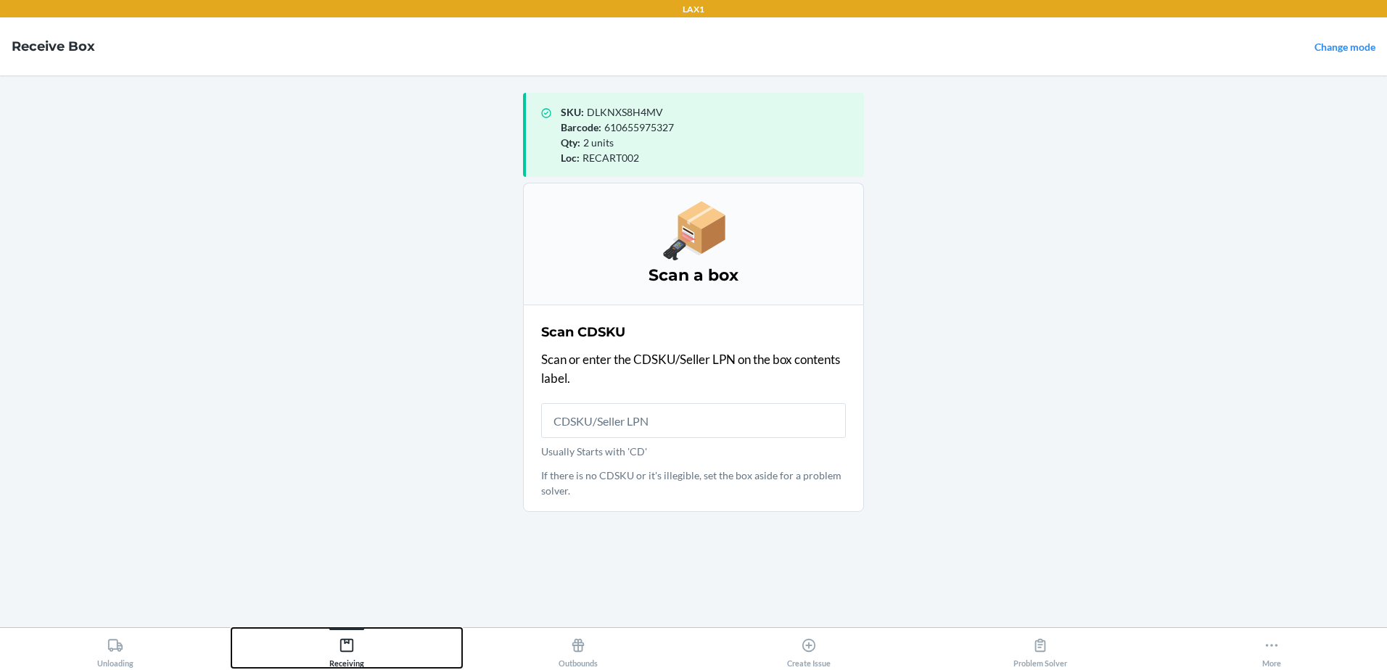 The image size is (1387, 670). I want to click on span: DLKNXS8H4MV, so click(625, 112).